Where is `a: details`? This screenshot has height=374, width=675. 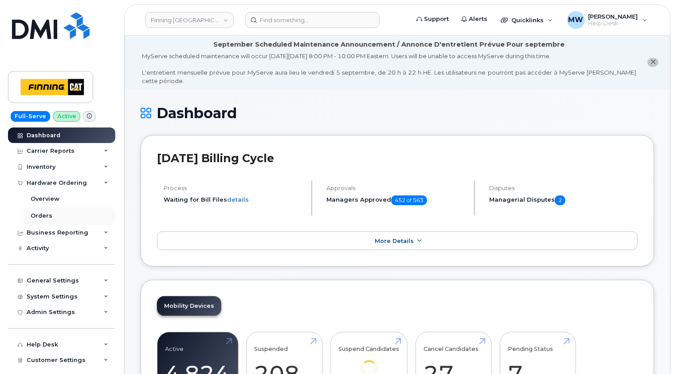
a: details is located at coordinates (238, 199).